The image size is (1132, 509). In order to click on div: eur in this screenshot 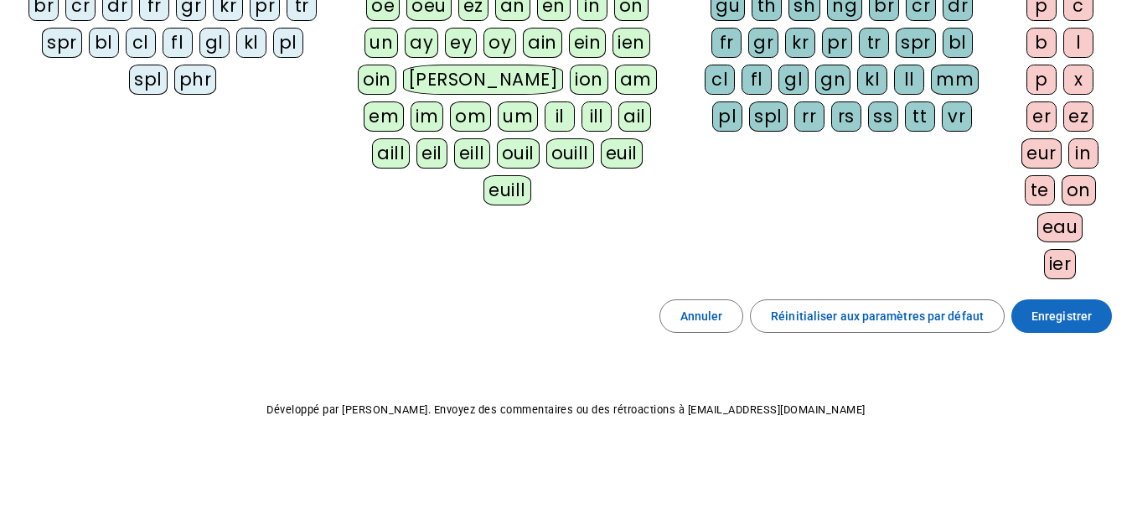, I will do `click(1041, 153)`.